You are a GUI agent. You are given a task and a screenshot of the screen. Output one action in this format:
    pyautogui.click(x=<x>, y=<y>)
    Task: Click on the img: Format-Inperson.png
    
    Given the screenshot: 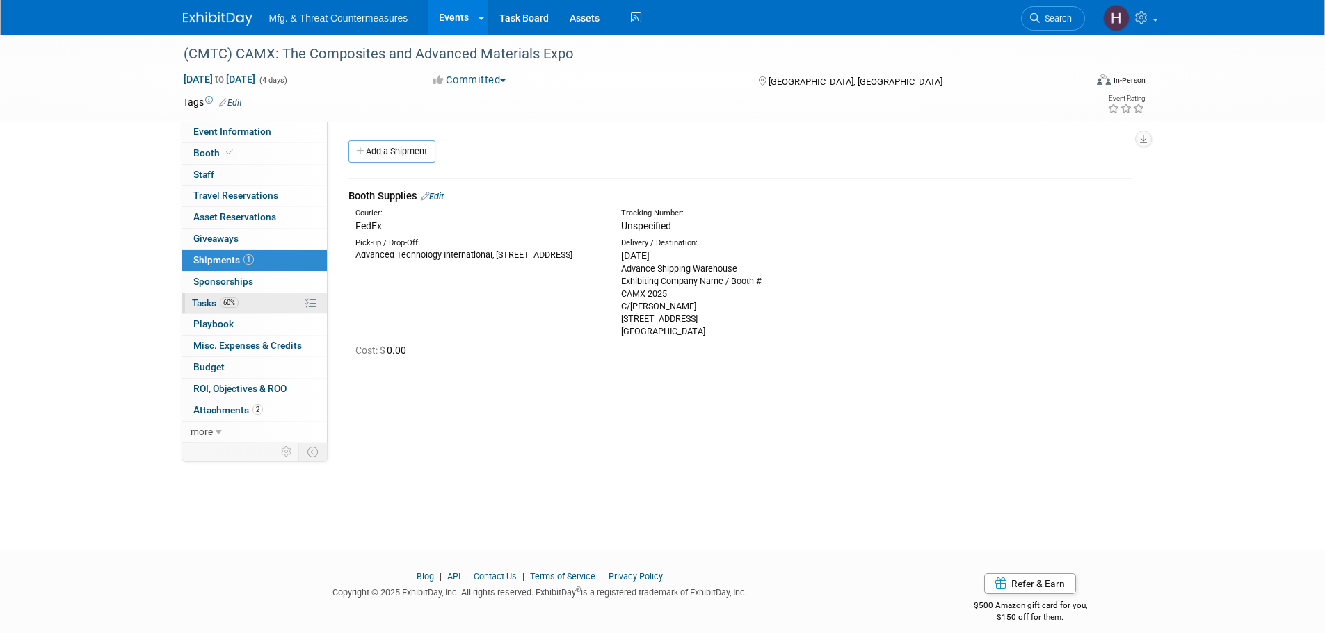 What is the action you would take?
    pyautogui.click(x=1104, y=80)
    